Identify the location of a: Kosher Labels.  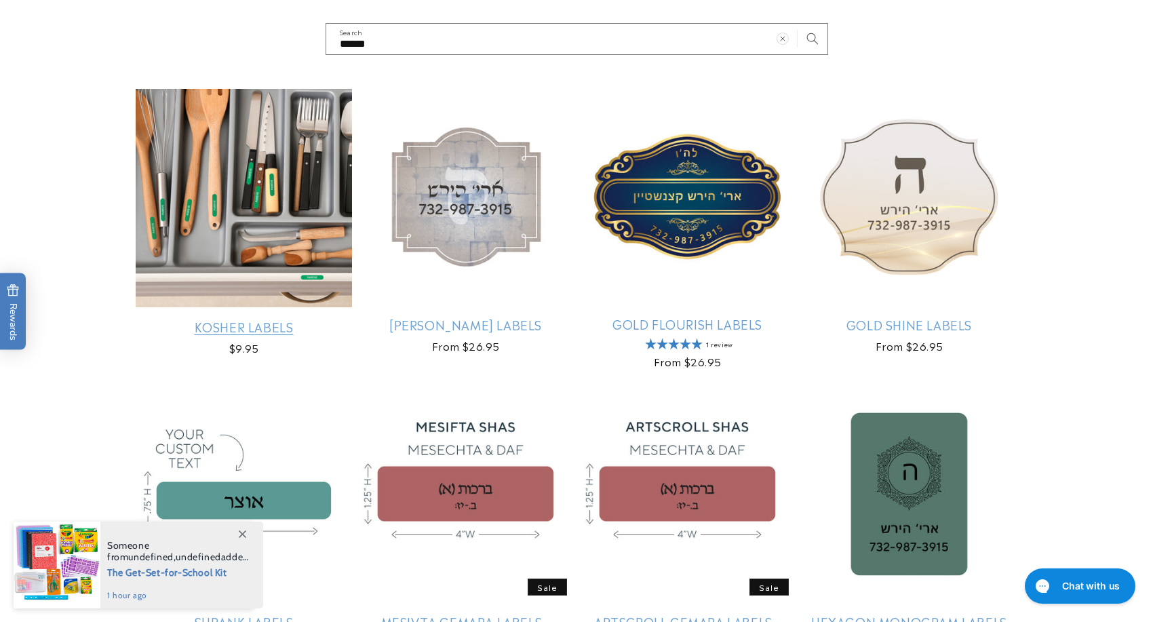
(243, 326).